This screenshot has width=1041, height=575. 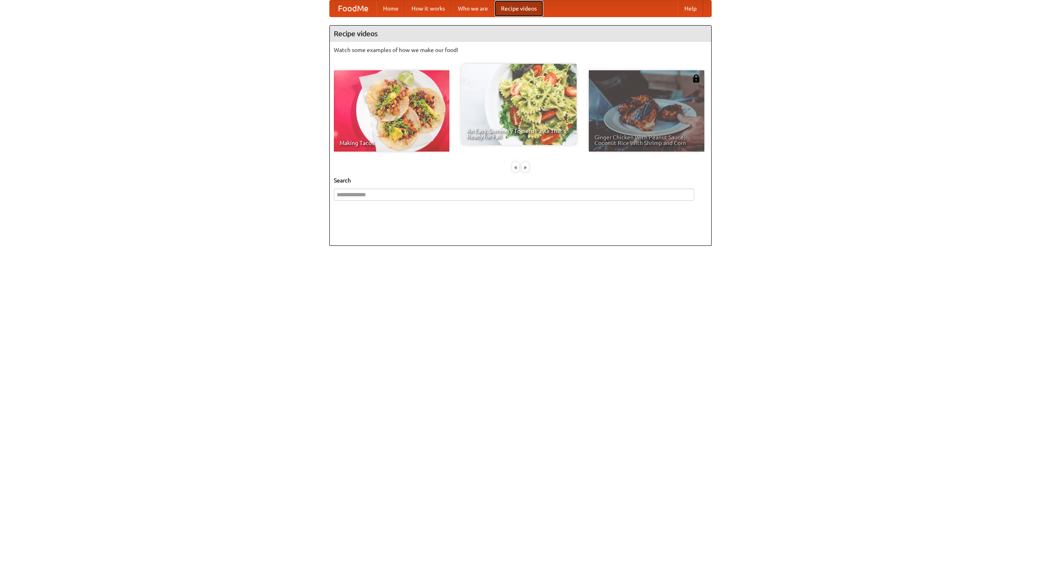 I want to click on h5: Search, so click(x=520, y=181).